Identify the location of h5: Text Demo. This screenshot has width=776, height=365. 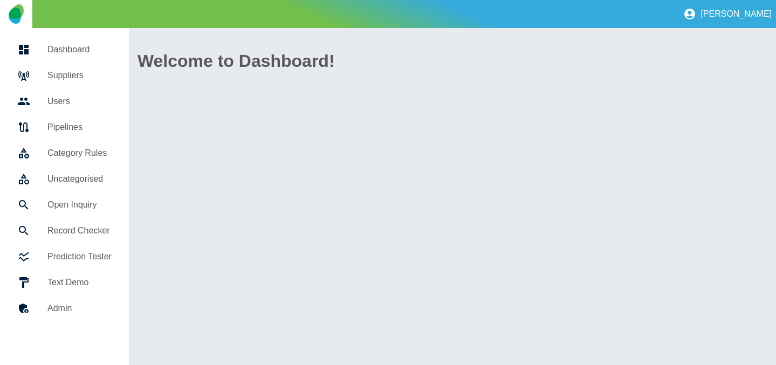
(79, 283).